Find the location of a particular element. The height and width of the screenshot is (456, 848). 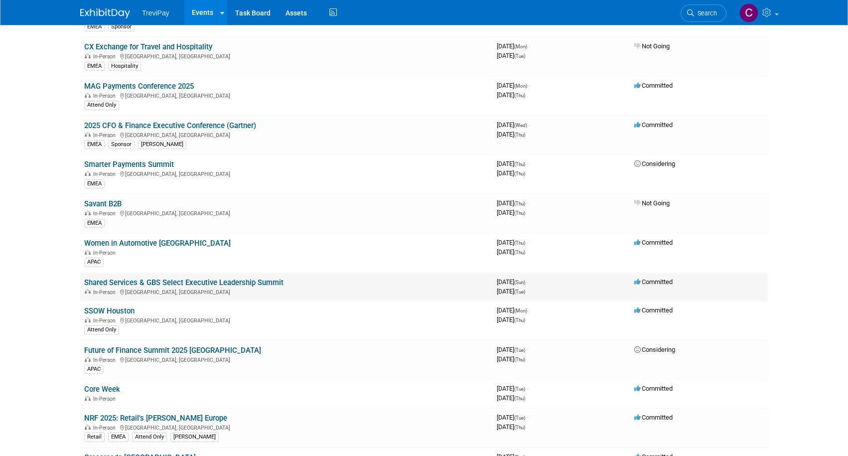

a: SSOW Houston is located at coordinates (109, 311).